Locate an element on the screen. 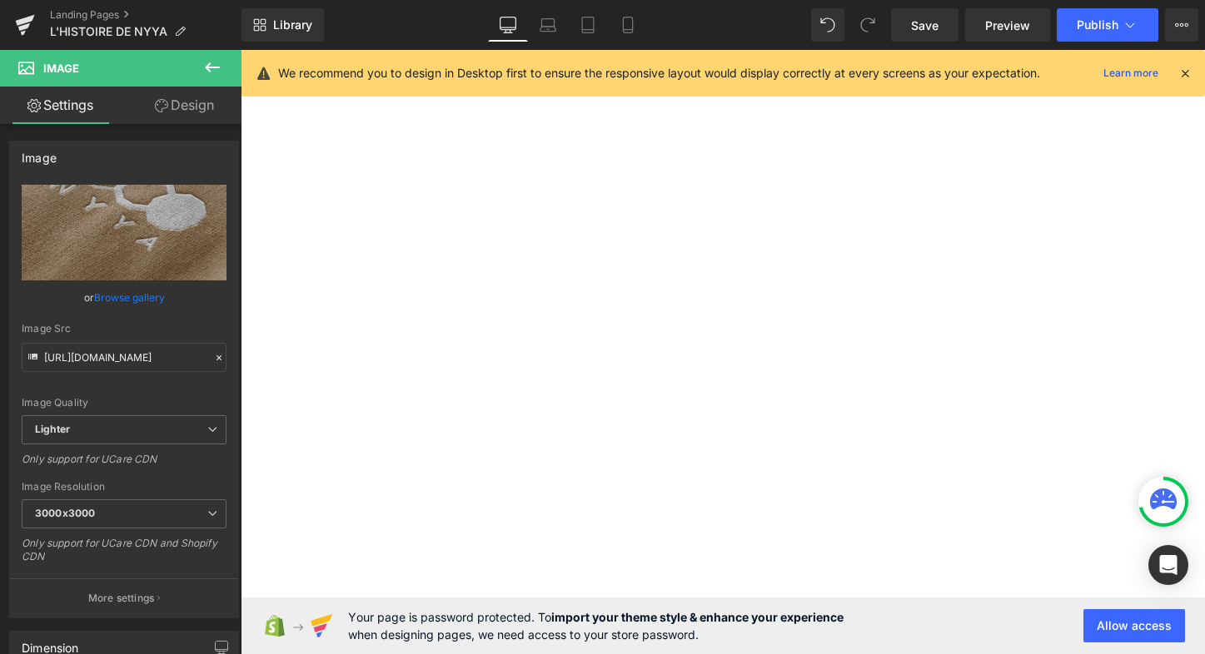  div: Image is located at coordinates (39, 153).